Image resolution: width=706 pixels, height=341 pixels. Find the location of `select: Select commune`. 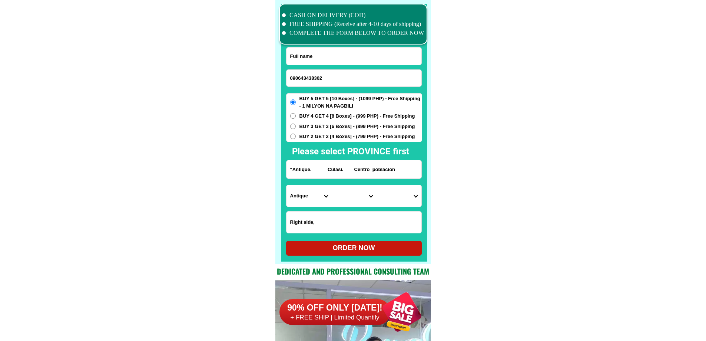

select: Select commune is located at coordinates (399, 196).